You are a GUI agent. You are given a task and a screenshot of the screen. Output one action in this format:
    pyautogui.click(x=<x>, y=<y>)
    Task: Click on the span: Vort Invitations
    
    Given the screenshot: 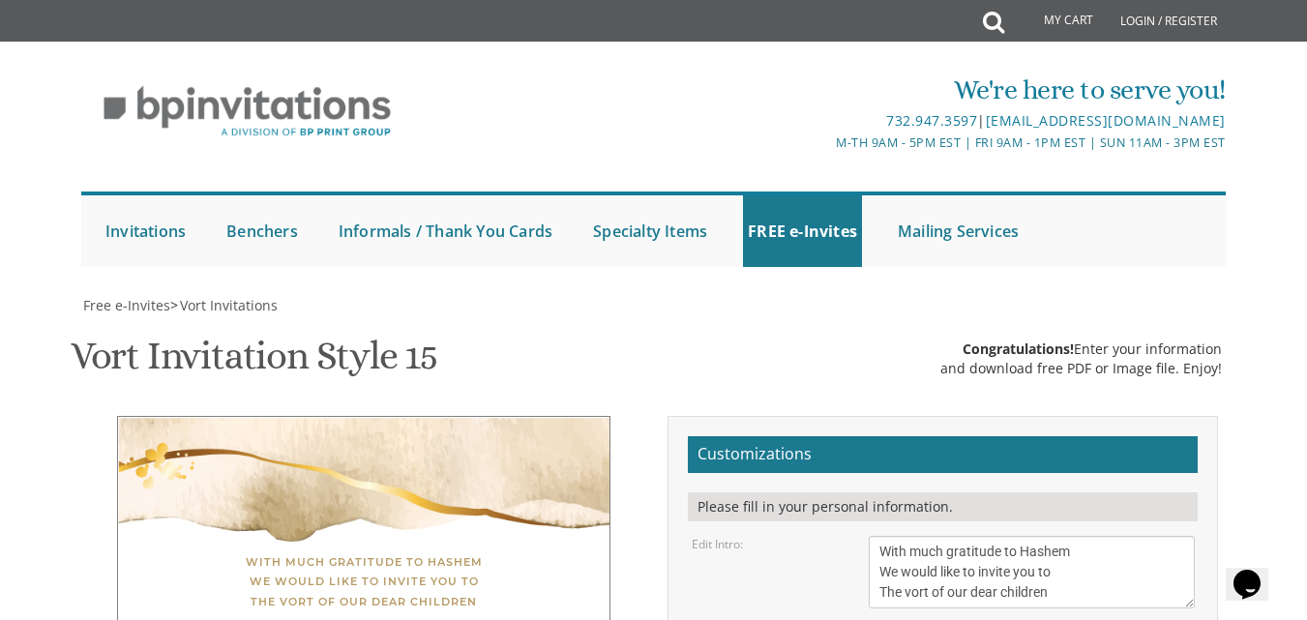 What is the action you would take?
    pyautogui.click(x=228, y=305)
    